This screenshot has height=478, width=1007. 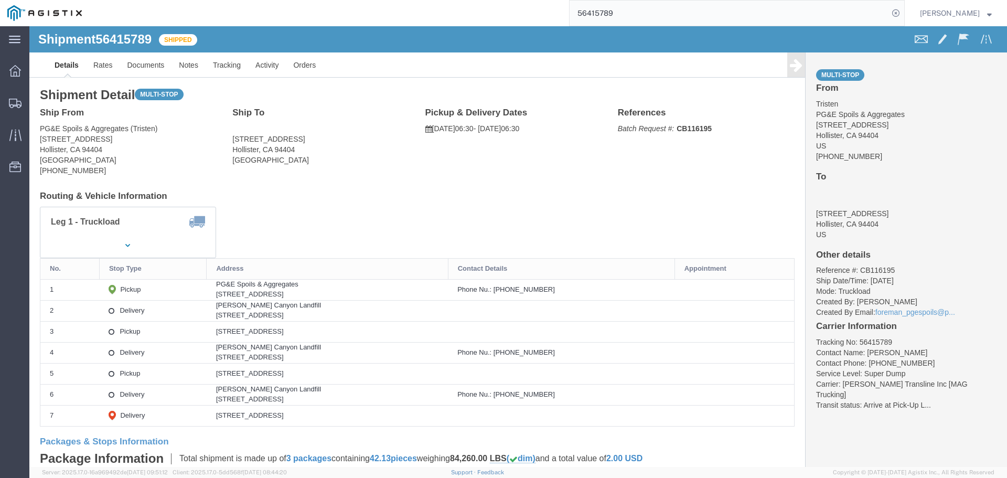 I want to click on a: Feedback, so click(x=490, y=472).